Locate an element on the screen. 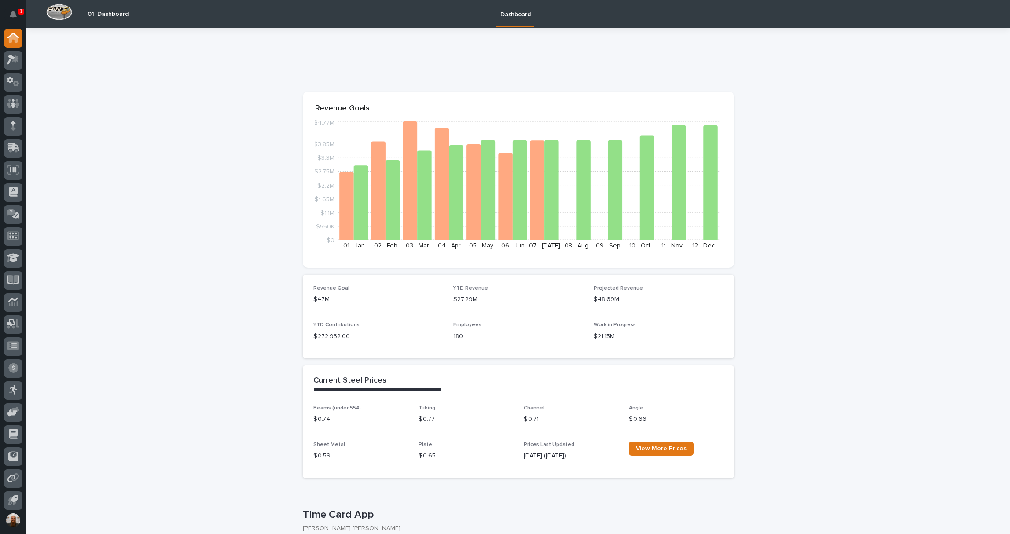 The width and height of the screenshot is (1010, 534). span: Revenue Goal is located at coordinates (332, 288).